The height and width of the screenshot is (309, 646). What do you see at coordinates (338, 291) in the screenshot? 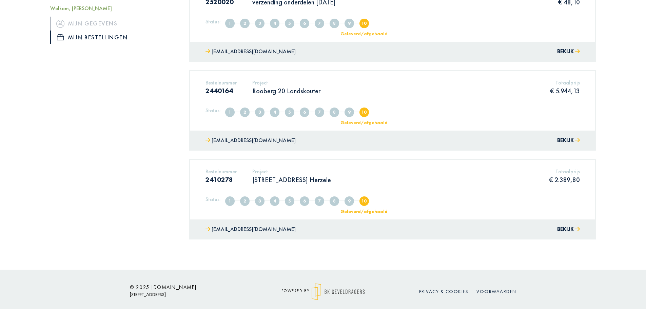
I see `img: logo` at bounding box center [338, 291].